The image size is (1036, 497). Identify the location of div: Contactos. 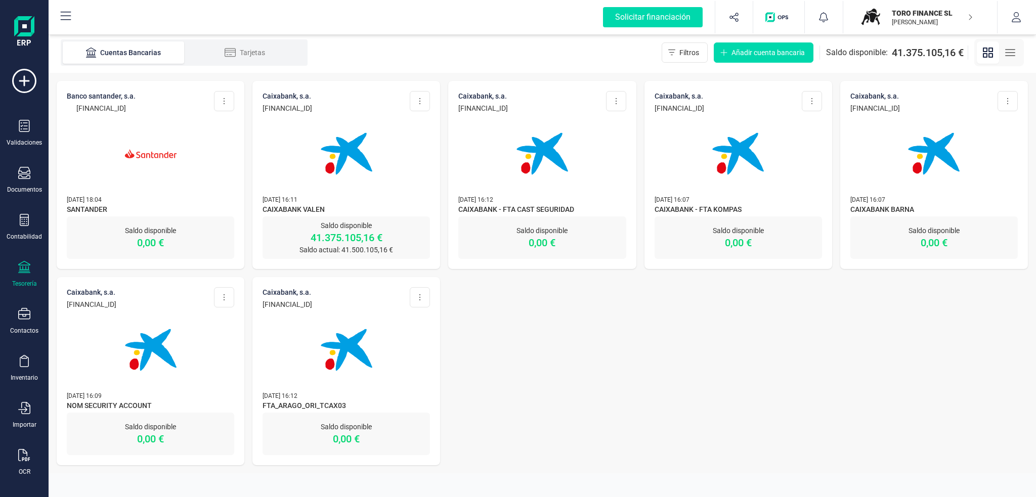
(24, 331).